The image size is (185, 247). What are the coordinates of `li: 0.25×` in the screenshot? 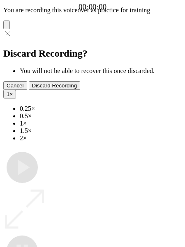 It's located at (101, 109).